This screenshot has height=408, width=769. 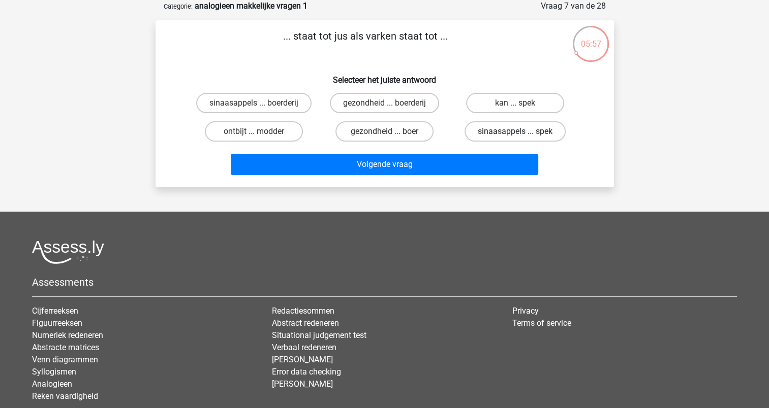 I want to click on label: sinaasappels ... boerderij, so click(x=253, y=103).